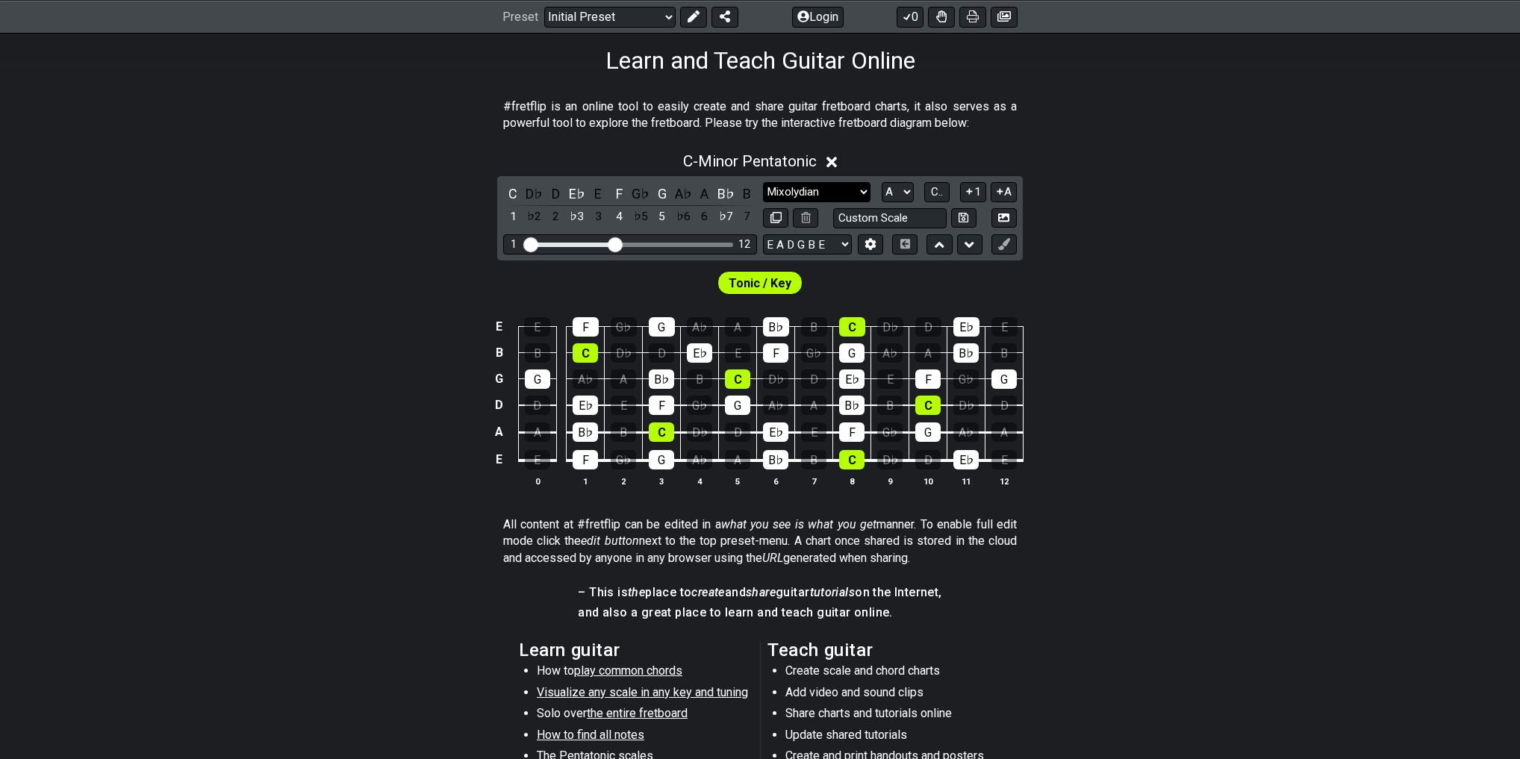  Describe the element at coordinates (700, 481) in the screenshot. I see `th: 4` at that location.